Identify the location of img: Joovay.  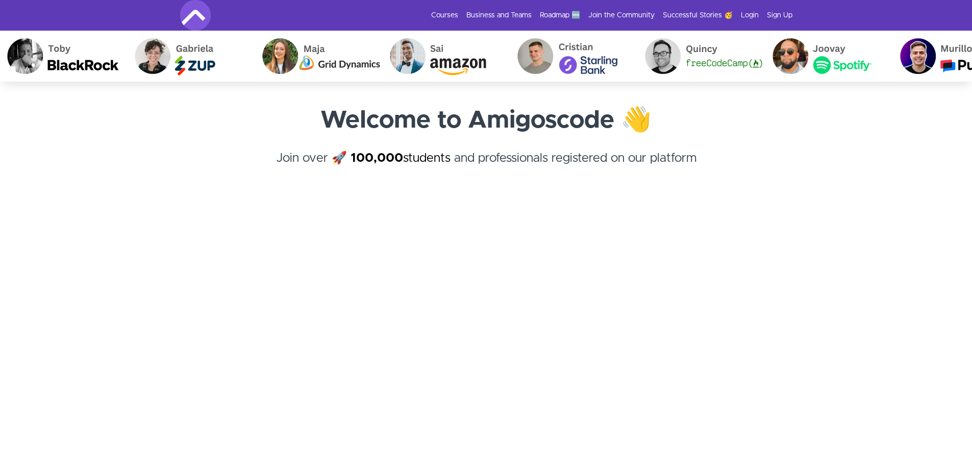
(818, 56).